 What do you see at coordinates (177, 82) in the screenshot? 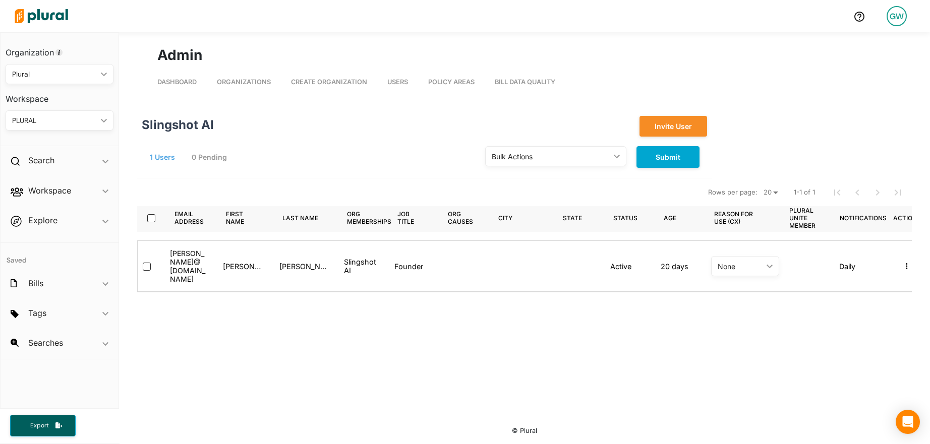
I see `a: Dashboard` at bounding box center [177, 82].